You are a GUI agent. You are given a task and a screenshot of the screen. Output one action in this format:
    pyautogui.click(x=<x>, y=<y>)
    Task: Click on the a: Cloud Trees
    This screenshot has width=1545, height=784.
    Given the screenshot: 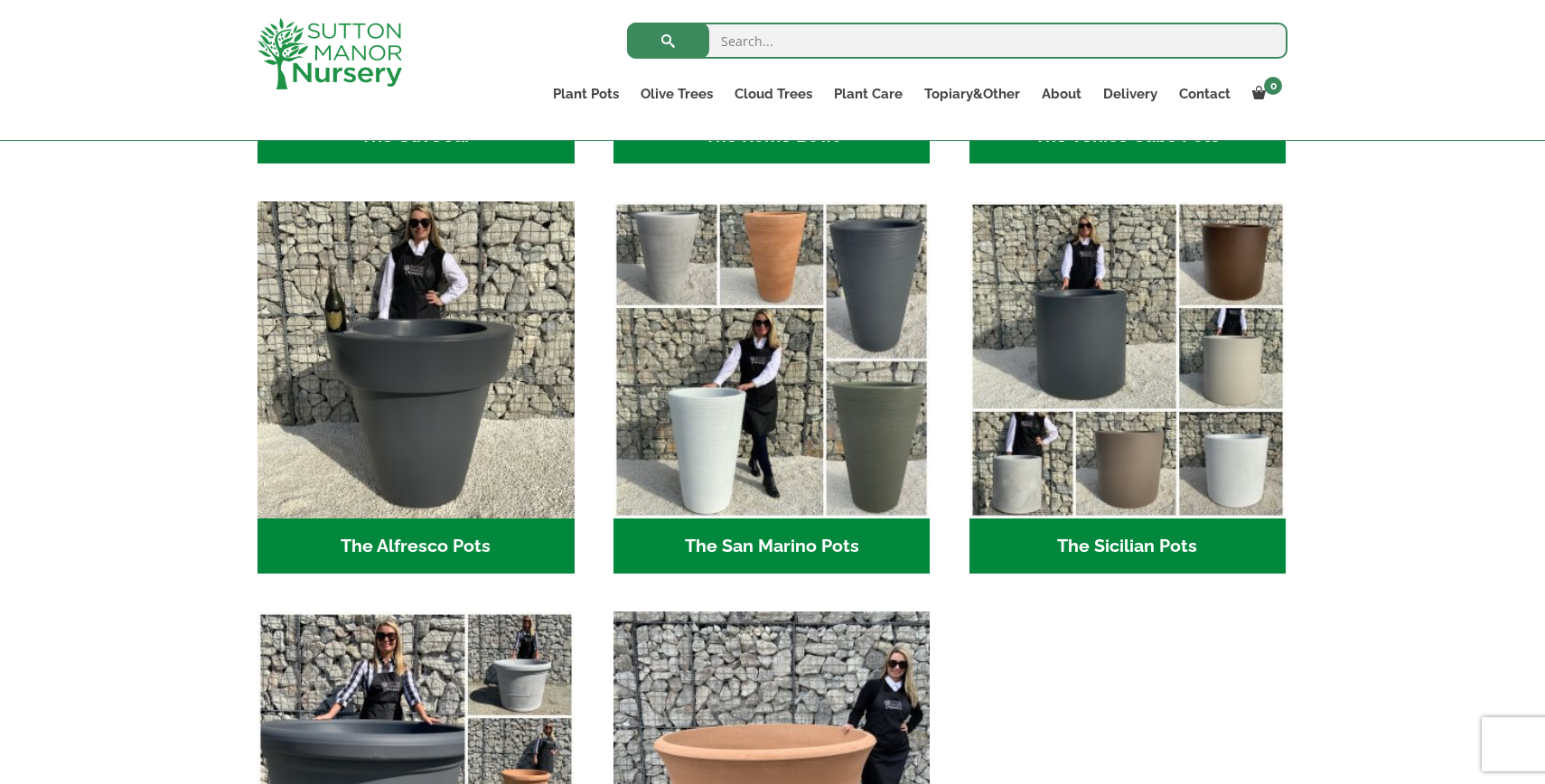 What is the action you would take?
    pyautogui.click(x=773, y=94)
    